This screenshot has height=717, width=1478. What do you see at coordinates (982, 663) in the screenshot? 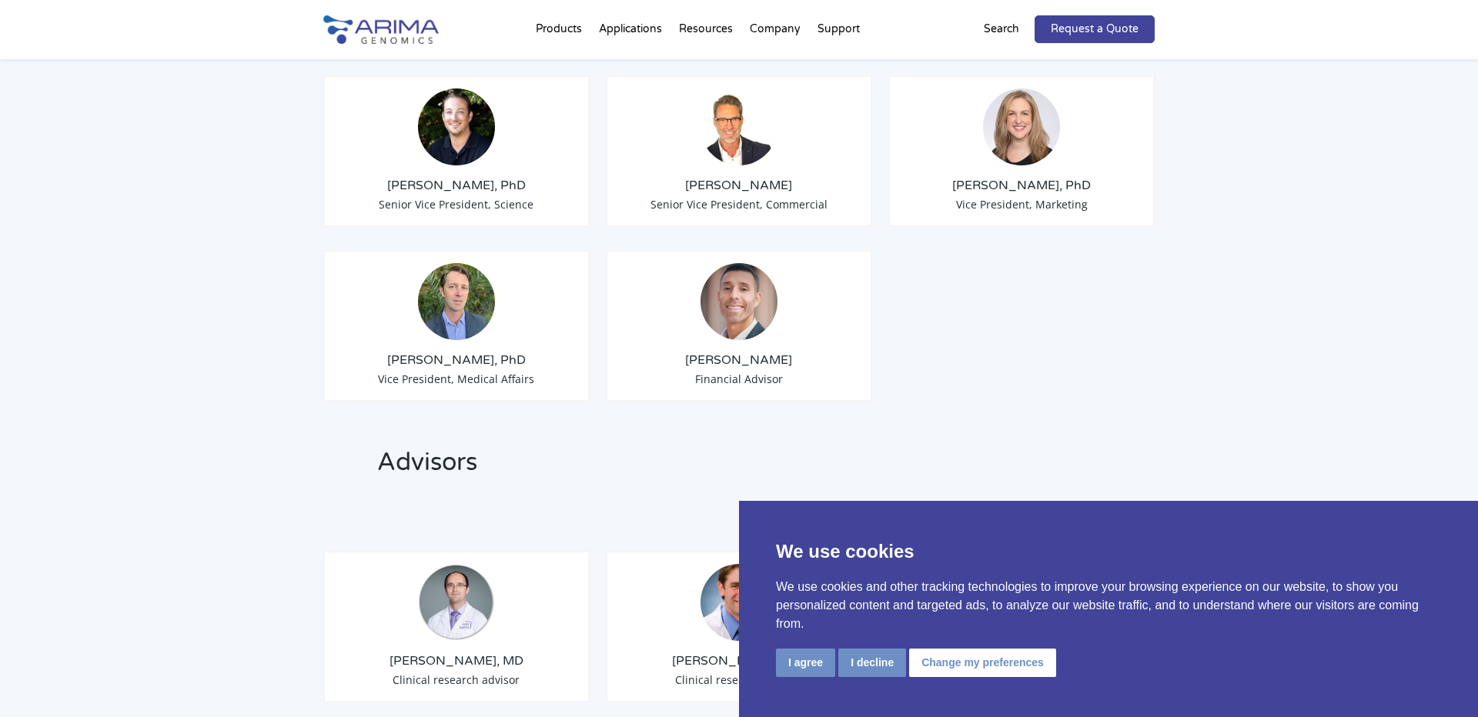
I see `button: Change my preferences` at bounding box center [982, 663].